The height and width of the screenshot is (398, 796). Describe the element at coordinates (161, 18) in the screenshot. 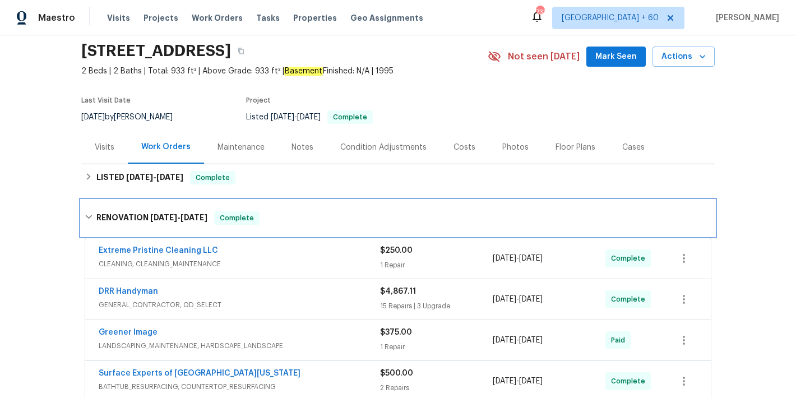

I see `span: Projects` at that location.